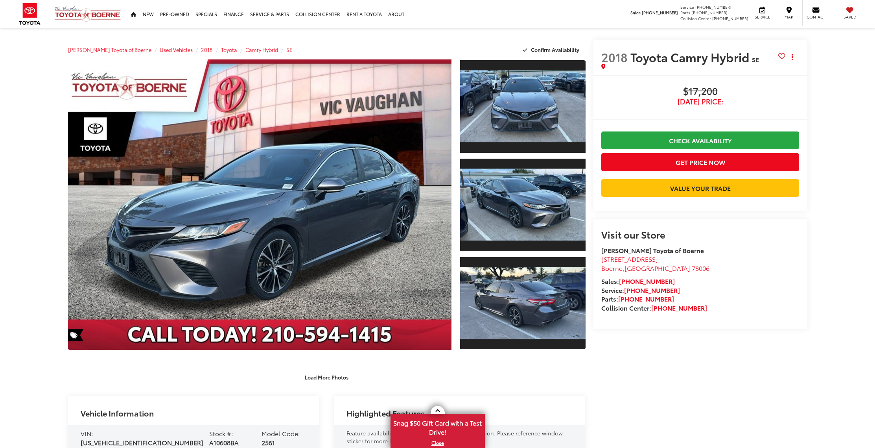 Image resolution: width=875 pixels, height=448 pixels. I want to click on span: Parts, so click(685, 12).